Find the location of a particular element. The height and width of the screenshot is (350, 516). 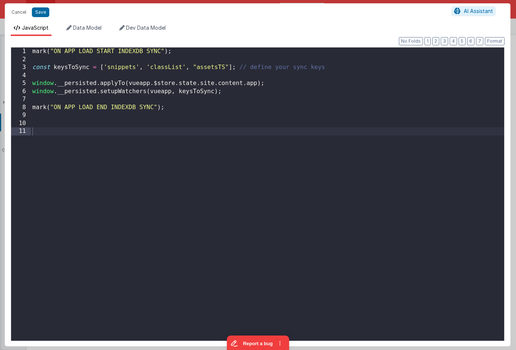

div: 2 is located at coordinates (21, 60).